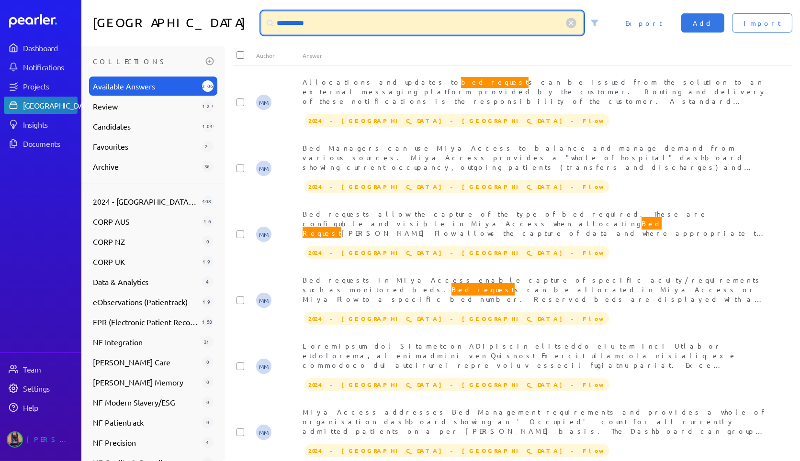  Describe the element at coordinates (41, 370) in the screenshot. I see `a: Team` at that location.